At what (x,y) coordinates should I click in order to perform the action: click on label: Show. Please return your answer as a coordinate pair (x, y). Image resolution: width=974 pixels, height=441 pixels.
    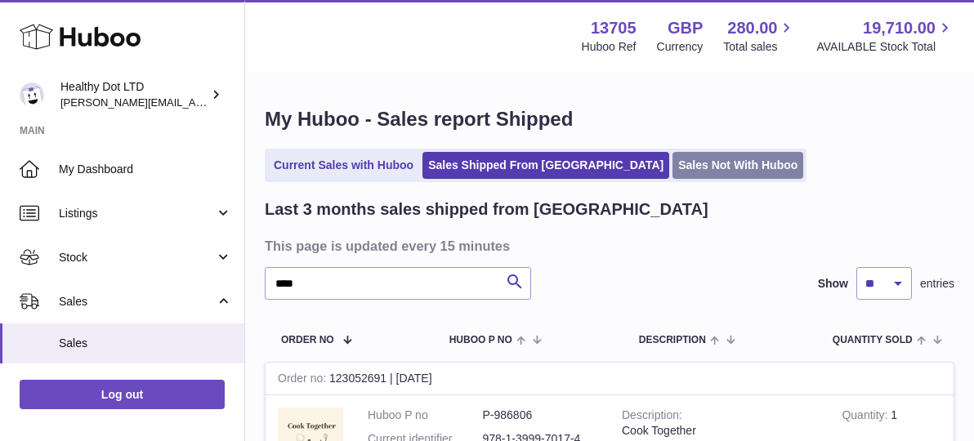
    Looking at the image, I should click on (832, 283).